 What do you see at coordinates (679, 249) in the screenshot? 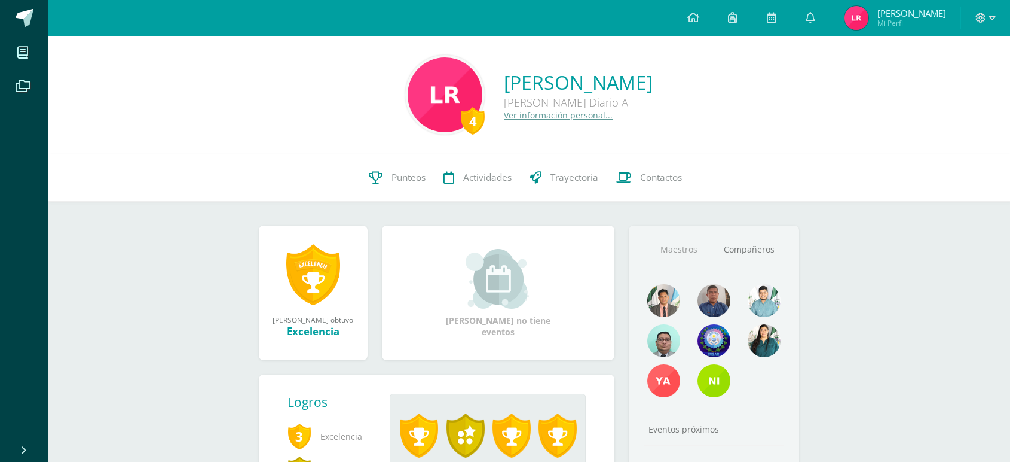
I see `a: Maestros` at bounding box center [679, 249].